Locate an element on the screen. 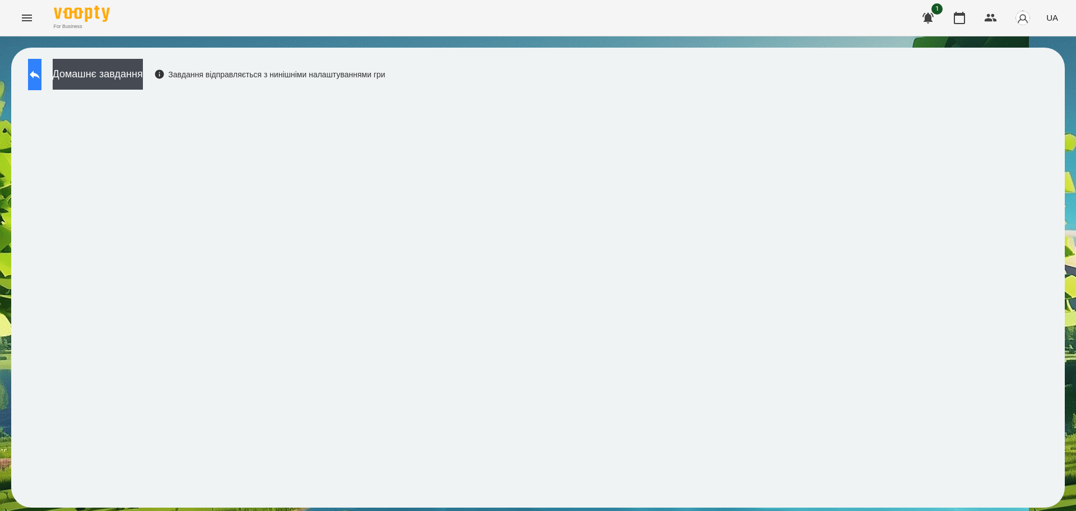 This screenshot has height=511, width=1076. div: Завдання відправляється з нинішніми налаштуваннями гри is located at coordinates (270, 75).